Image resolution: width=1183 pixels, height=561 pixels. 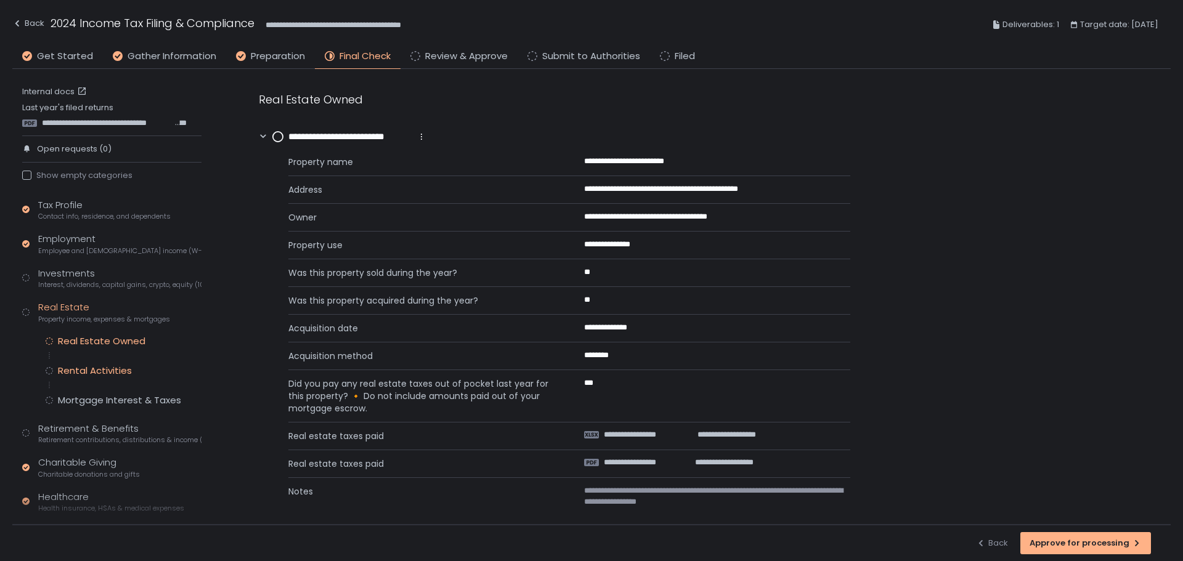 I want to click on span: Open requests (0), so click(x=74, y=149).